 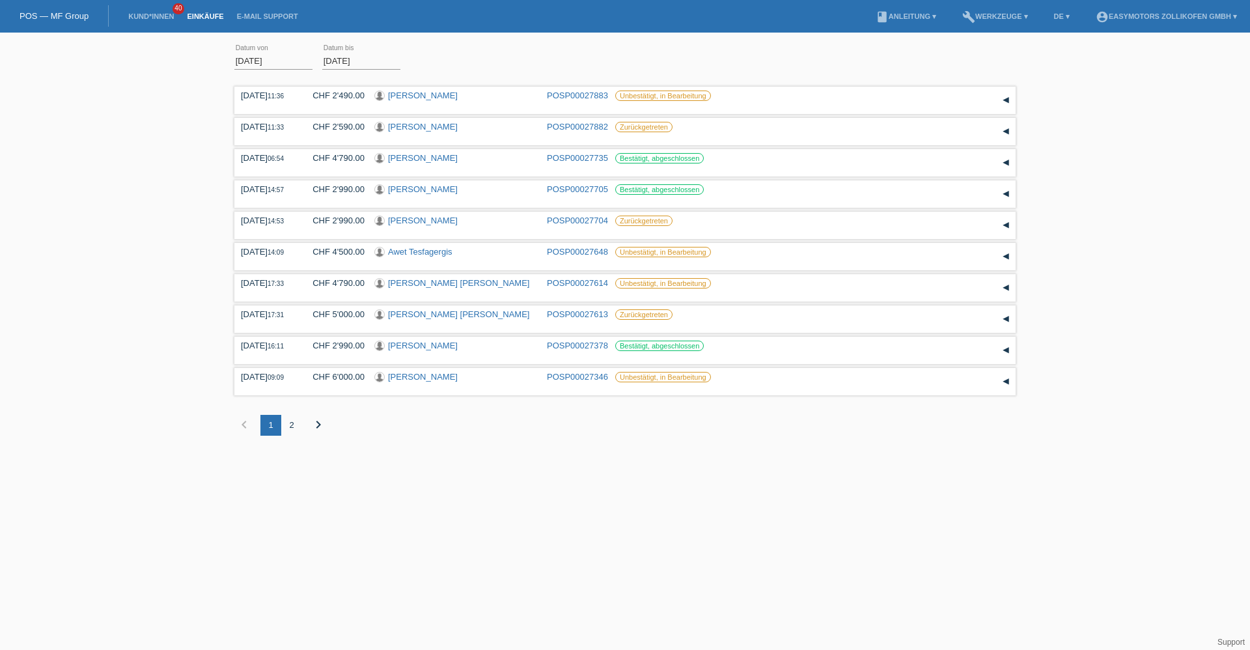 What do you see at coordinates (275, 96) in the screenshot?
I see `span: 11:36` at bounding box center [275, 96].